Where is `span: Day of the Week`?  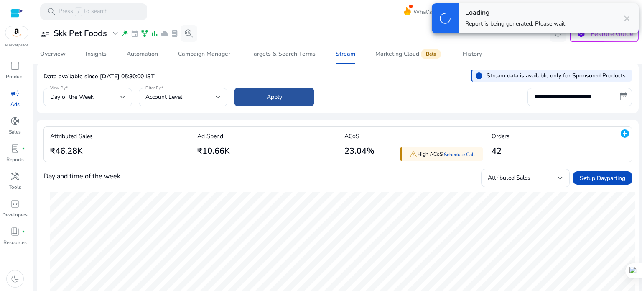
span: Day of the Week is located at coordinates (72, 97).